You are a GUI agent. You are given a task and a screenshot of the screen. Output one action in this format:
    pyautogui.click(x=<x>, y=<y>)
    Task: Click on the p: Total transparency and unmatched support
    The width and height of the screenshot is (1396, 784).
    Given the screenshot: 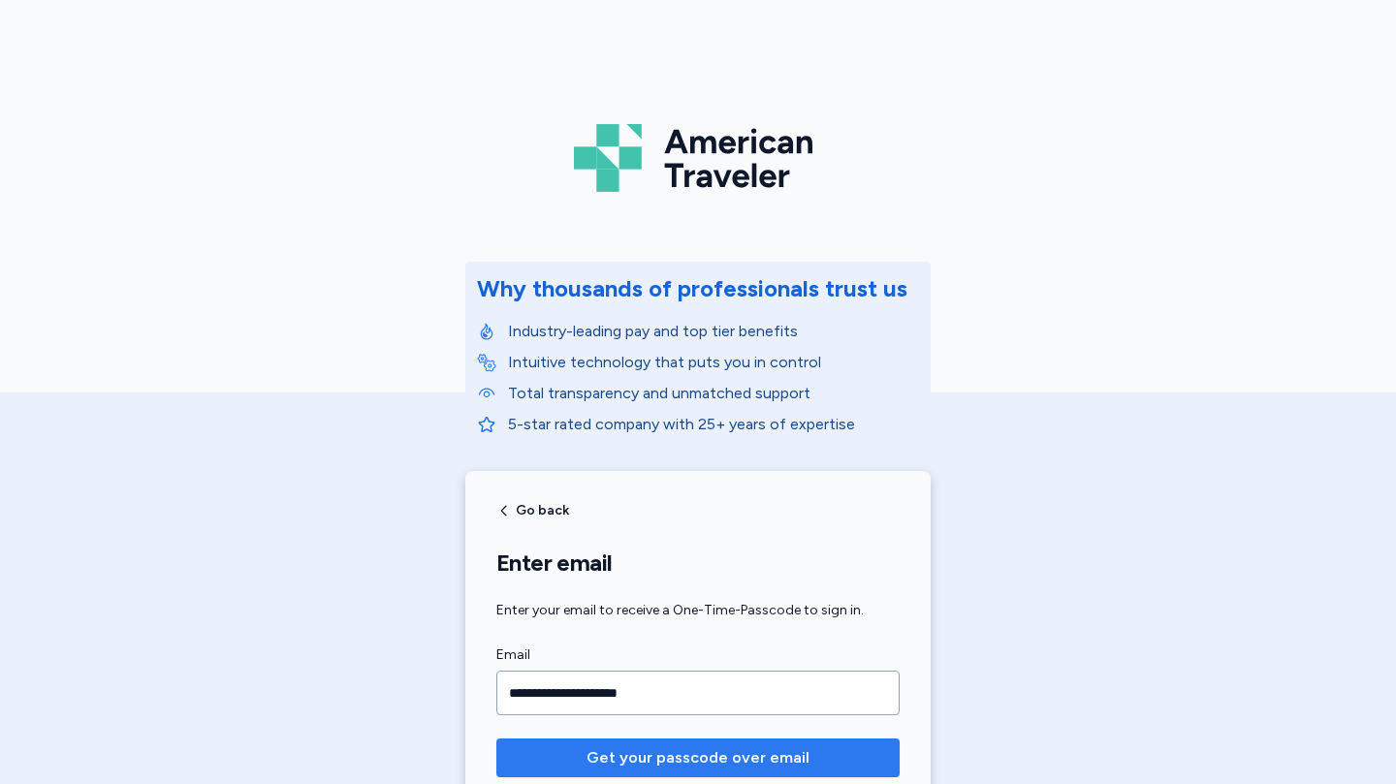 What is the action you would take?
    pyautogui.click(x=713, y=393)
    